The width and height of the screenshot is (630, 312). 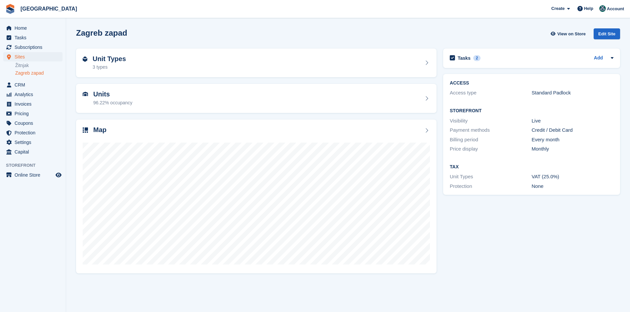 I want to click on div: Credit / Debit Card, so click(x=572, y=130).